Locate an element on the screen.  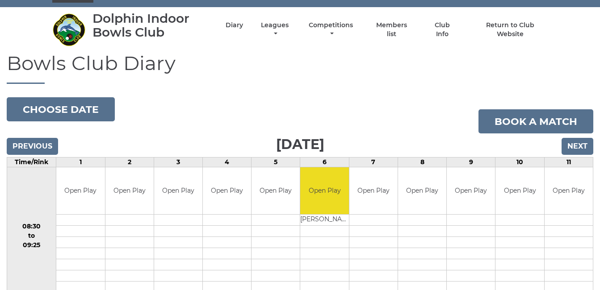
td: Time/Rink is located at coordinates (32, 163).